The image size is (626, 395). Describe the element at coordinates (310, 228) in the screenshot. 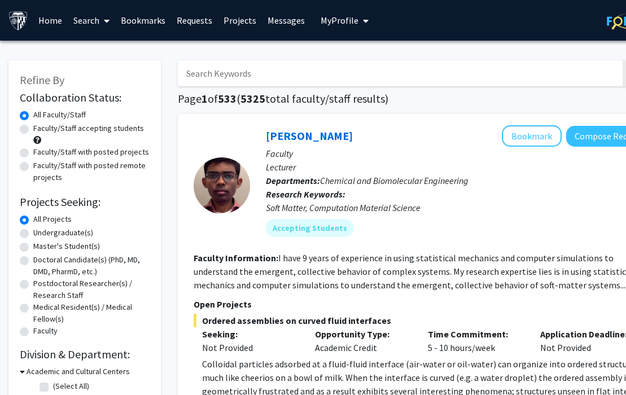

I see `mat-chip: Accepting Students` at that location.